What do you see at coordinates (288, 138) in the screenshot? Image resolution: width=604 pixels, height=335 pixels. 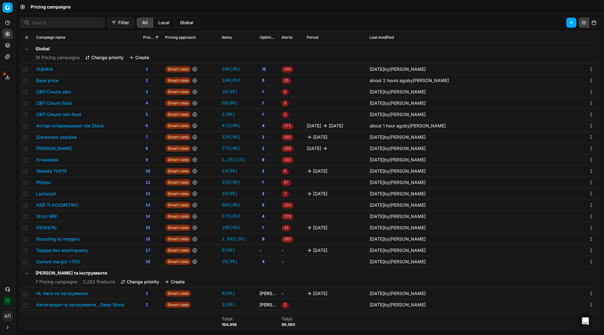 I see `span: 103` at bounding box center [288, 138].